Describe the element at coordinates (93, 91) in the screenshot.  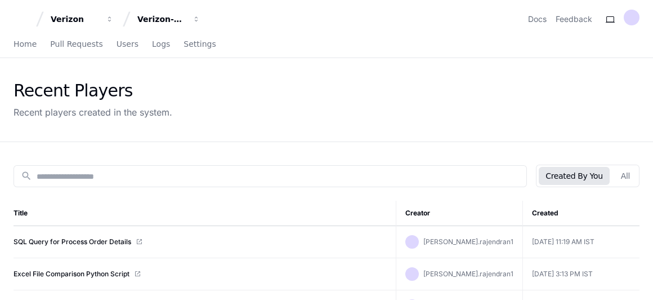
I see `div: Recent Players` at that location.